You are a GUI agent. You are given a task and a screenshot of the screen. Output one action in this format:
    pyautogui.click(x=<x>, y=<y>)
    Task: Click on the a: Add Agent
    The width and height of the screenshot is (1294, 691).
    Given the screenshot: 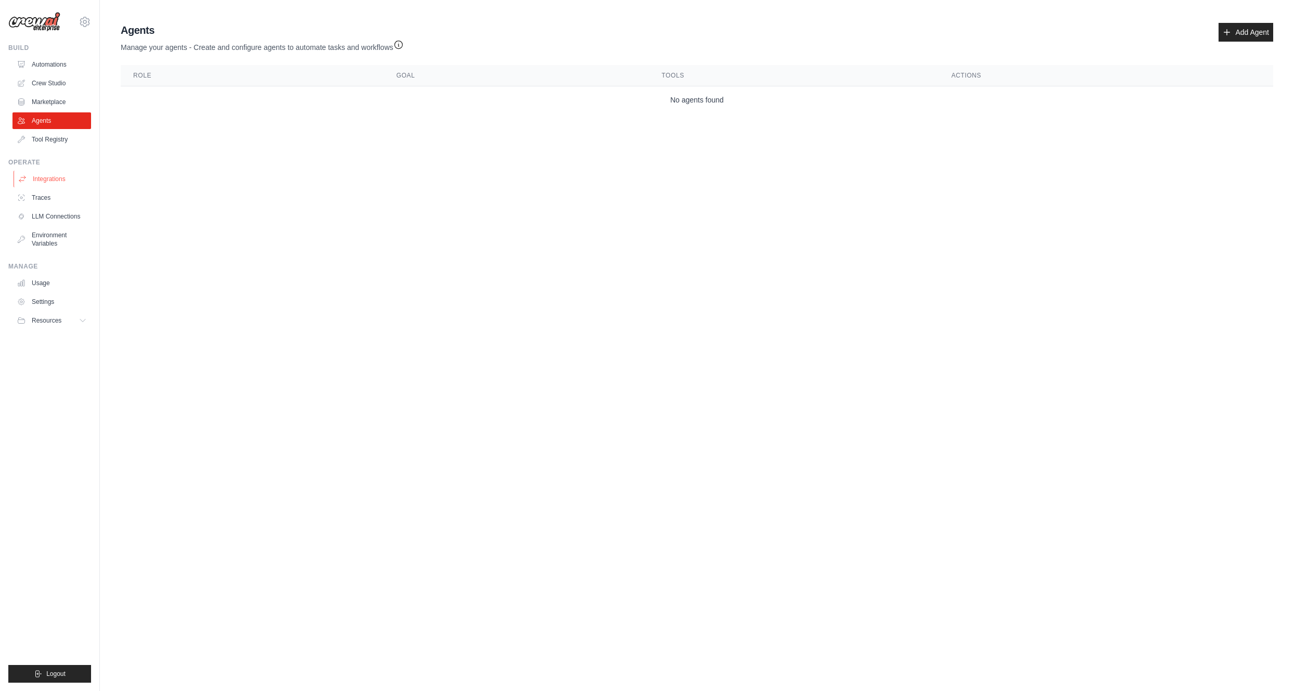 What is the action you would take?
    pyautogui.click(x=1246, y=32)
    